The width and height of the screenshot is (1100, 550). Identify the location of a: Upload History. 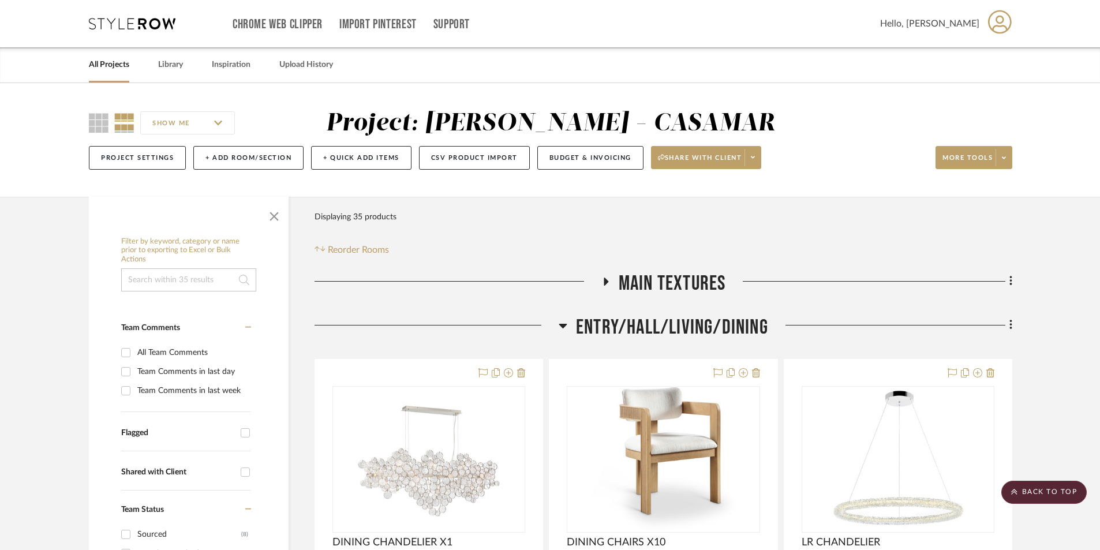
(306, 65).